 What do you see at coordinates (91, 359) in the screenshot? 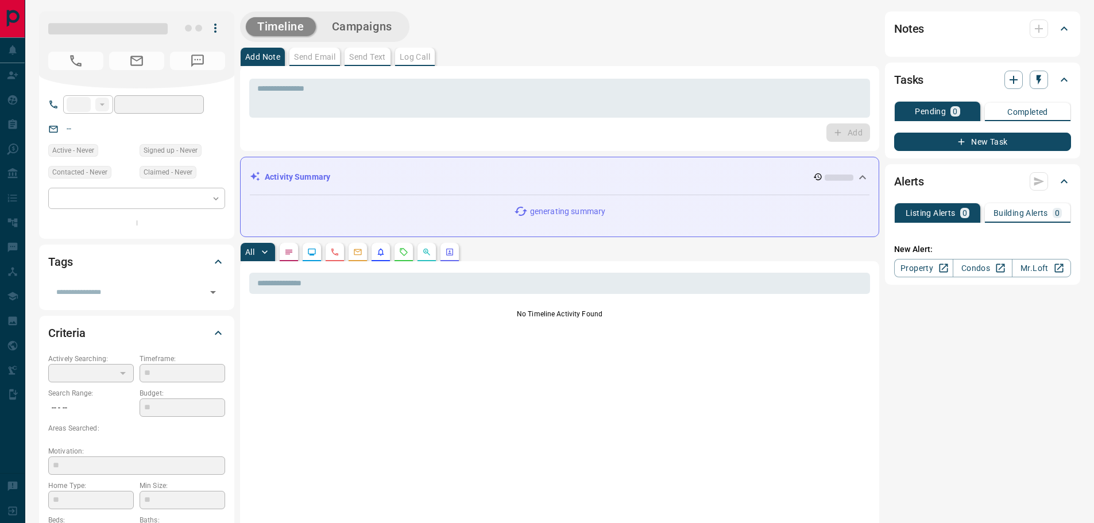
I see `p: Actively Searching:` at bounding box center [91, 359].